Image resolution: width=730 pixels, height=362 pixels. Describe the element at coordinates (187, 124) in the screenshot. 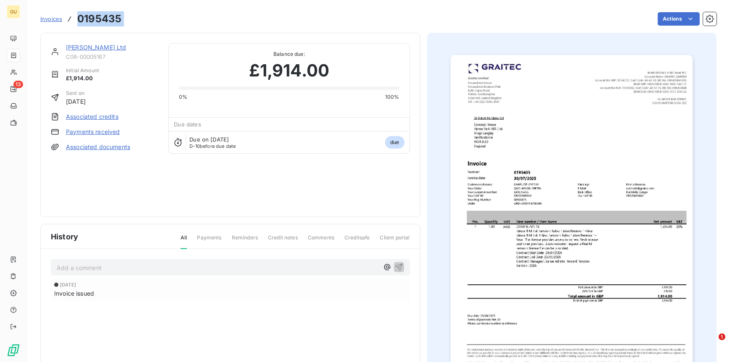

I see `span: Due dates` at that location.